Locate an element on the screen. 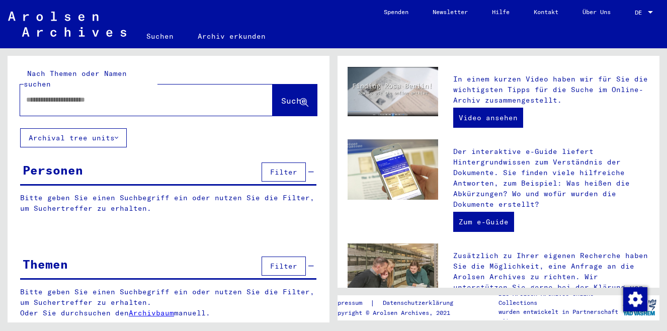 The image size is (667, 331). p: Der interaktive e-Guide liefert Hintergrundwissen zum Verständnis der Dokumente. Sie finden viele... is located at coordinates (551, 178).